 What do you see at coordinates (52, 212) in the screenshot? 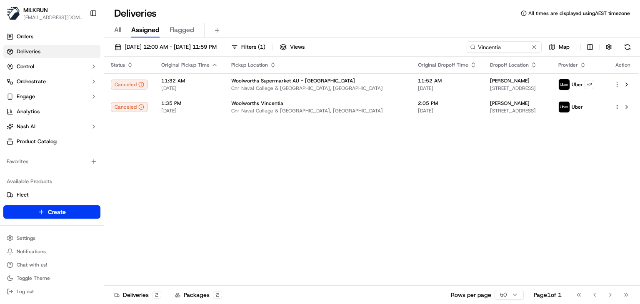
I see `button: Create` at bounding box center [52, 212].